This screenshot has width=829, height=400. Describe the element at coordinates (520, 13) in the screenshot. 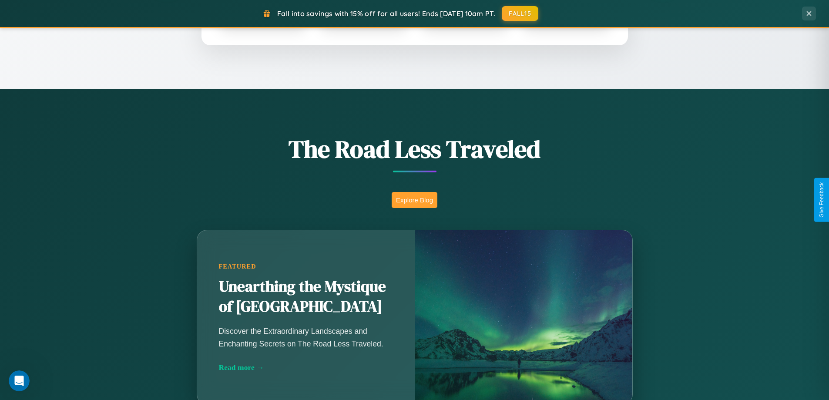

I see `button: FALL15` at that location.